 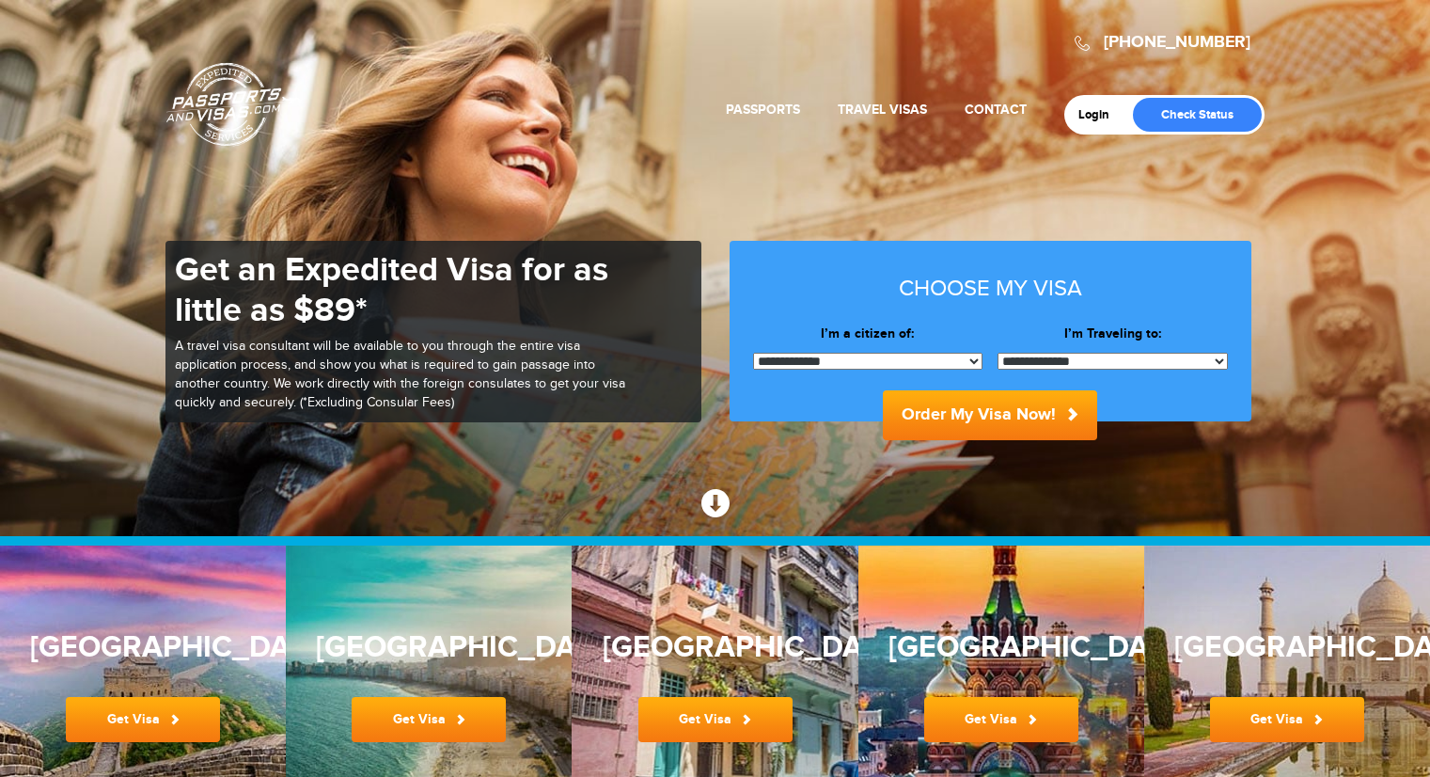 What do you see at coordinates (990, 415) in the screenshot?
I see `button: Order My Visa Now!` at bounding box center [990, 415].